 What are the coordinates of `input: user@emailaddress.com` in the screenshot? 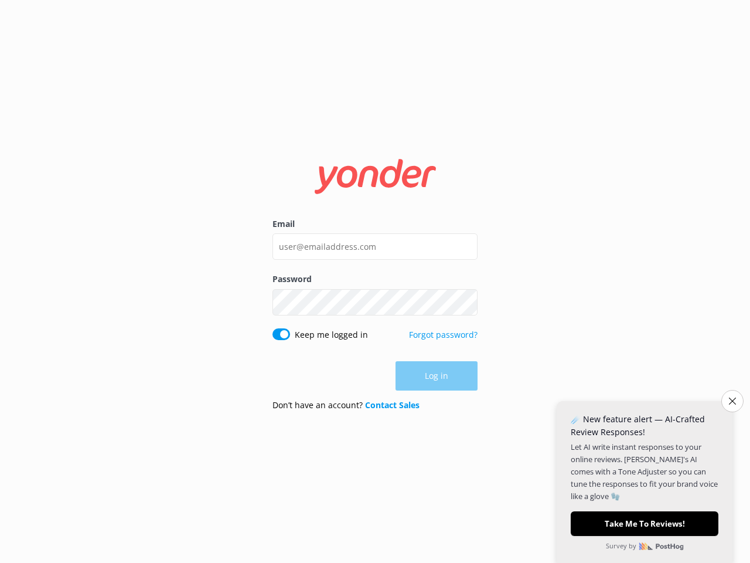 It's located at (375, 246).